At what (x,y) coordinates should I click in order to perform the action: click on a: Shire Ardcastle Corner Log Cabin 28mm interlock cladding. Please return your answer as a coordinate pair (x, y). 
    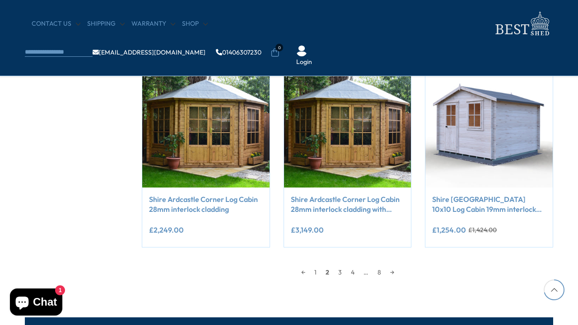
    Looking at the image, I should click on (206, 204).